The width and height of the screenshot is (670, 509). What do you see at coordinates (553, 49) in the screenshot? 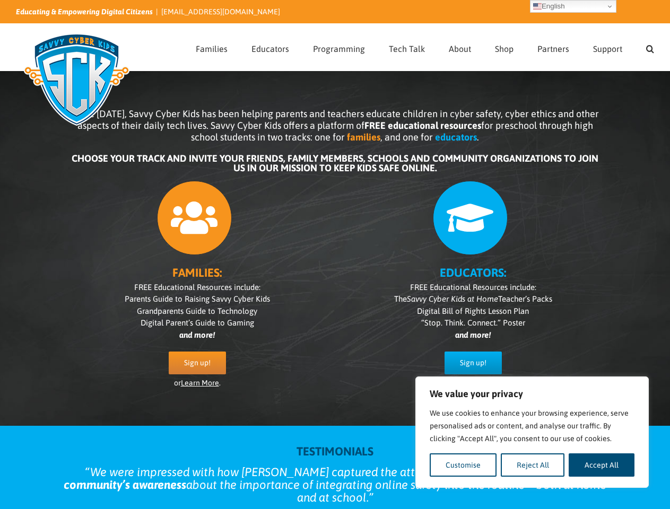
I see `span: Partners` at bounding box center [553, 49].